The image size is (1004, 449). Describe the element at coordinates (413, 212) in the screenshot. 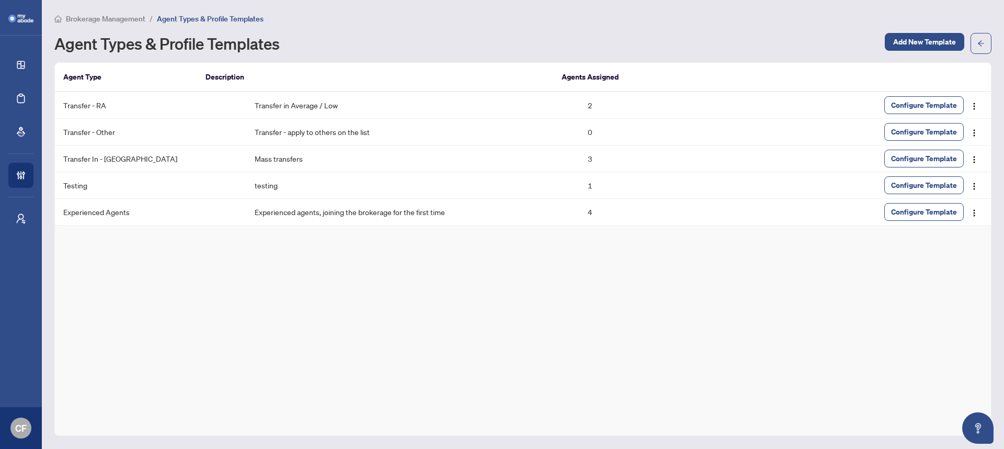

I see `td: Experienced agents, joining the brokerage for the first time` at that location.